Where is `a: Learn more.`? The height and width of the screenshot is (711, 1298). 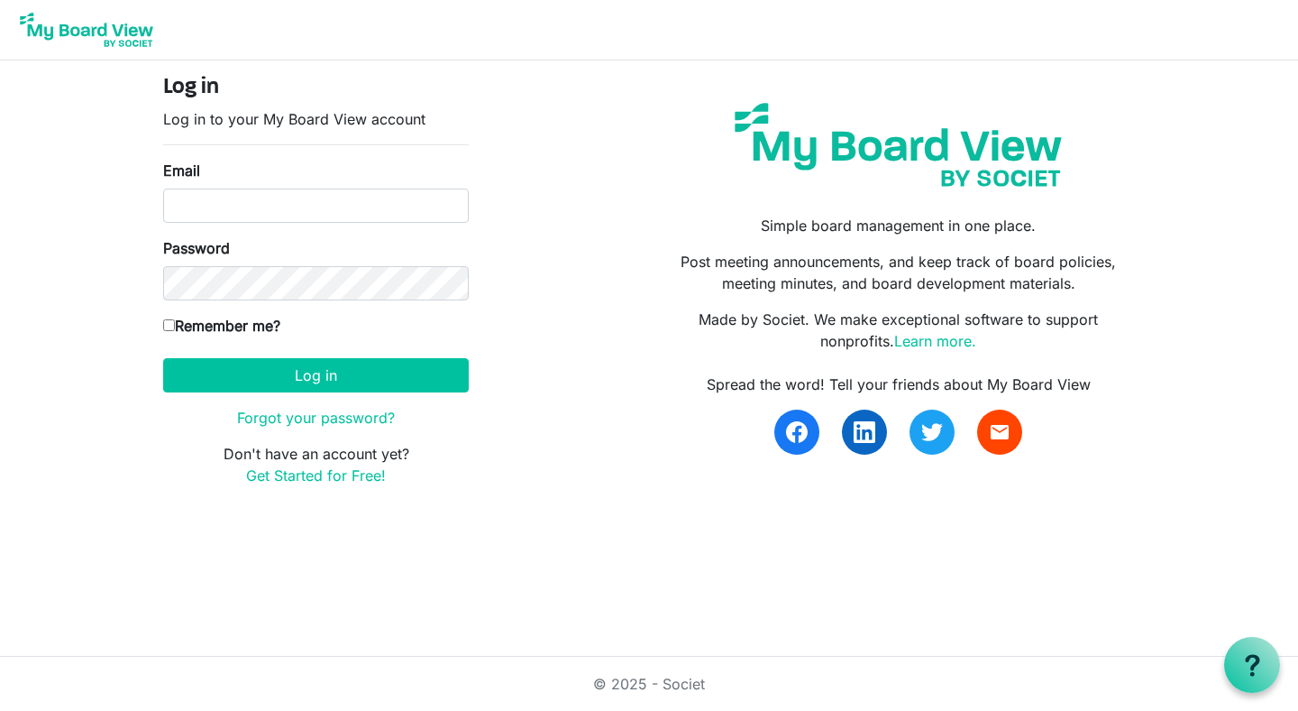 a: Learn more. is located at coordinates (935, 341).